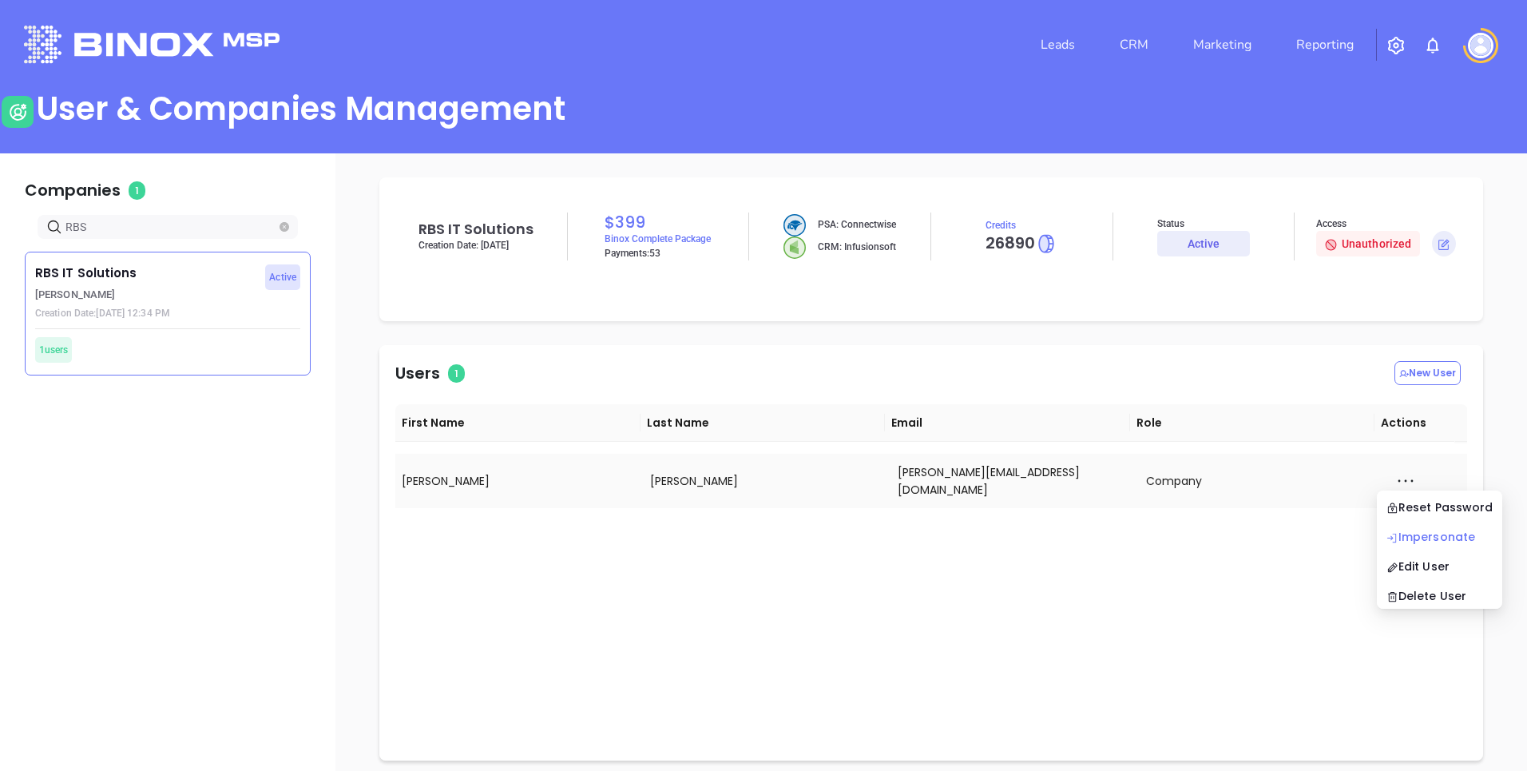 The image size is (1527, 771). Describe the element at coordinates (476, 229) in the screenshot. I see `h5: RBS IT Solutions` at that location.